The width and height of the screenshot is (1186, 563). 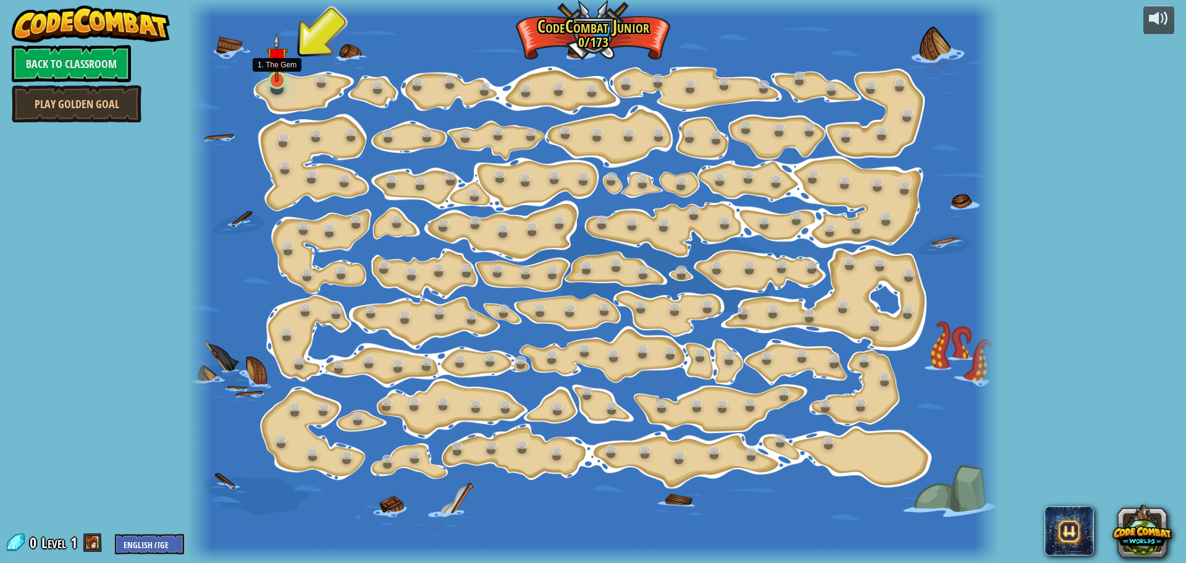 I want to click on a: Play Golden Goal, so click(x=77, y=104).